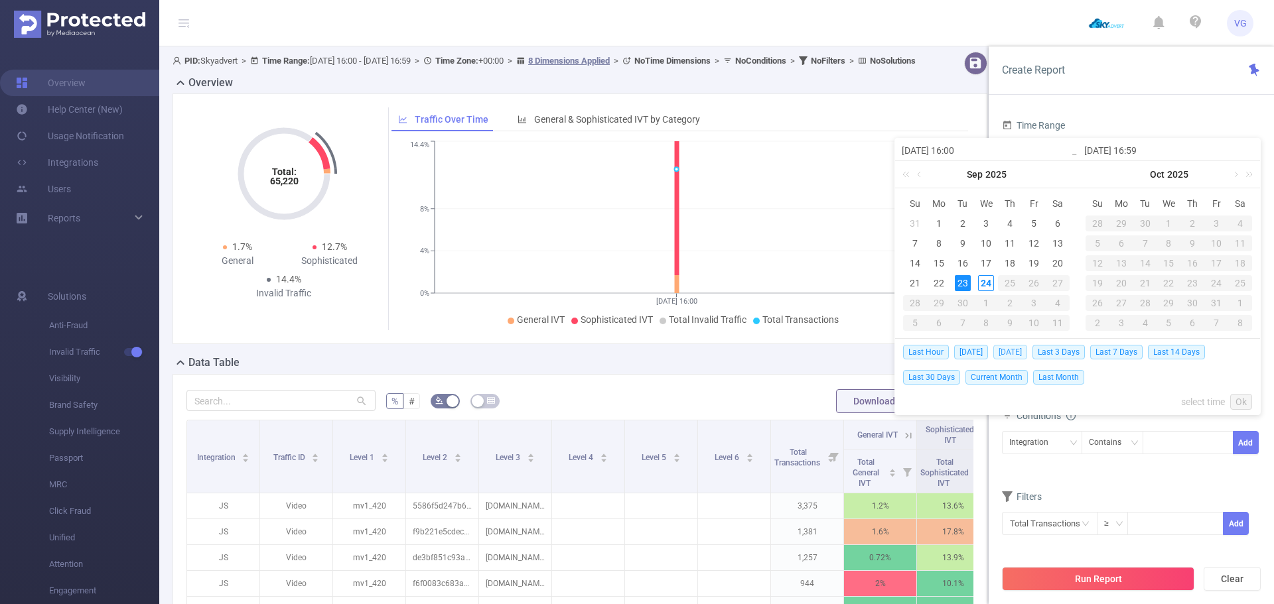  I want to click on tspan: 4%, so click(425, 251).